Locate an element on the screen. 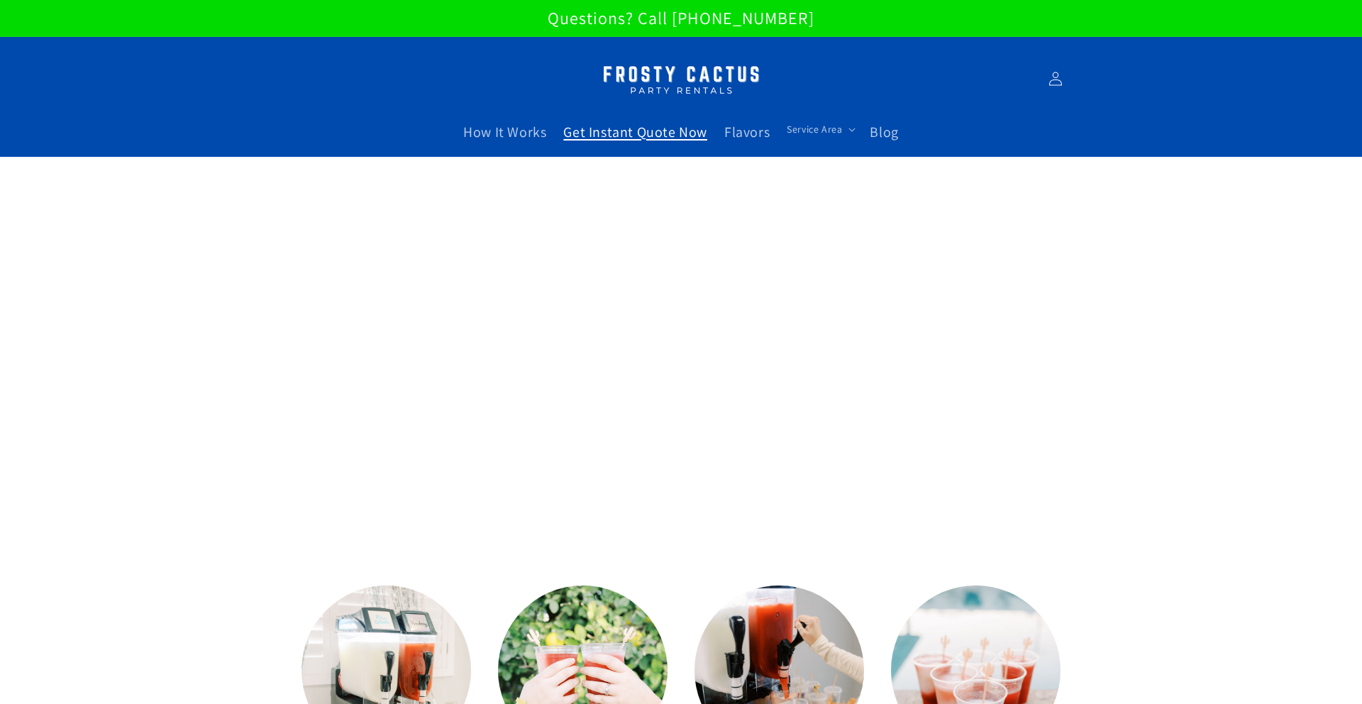 Image resolution: width=1362 pixels, height=704 pixels. img: Margarita Machine Rental in Scottsdale, Phoenix, Tempe, Chandler, Gilbert, Mesa and Maricopa is located at coordinates (681, 79).